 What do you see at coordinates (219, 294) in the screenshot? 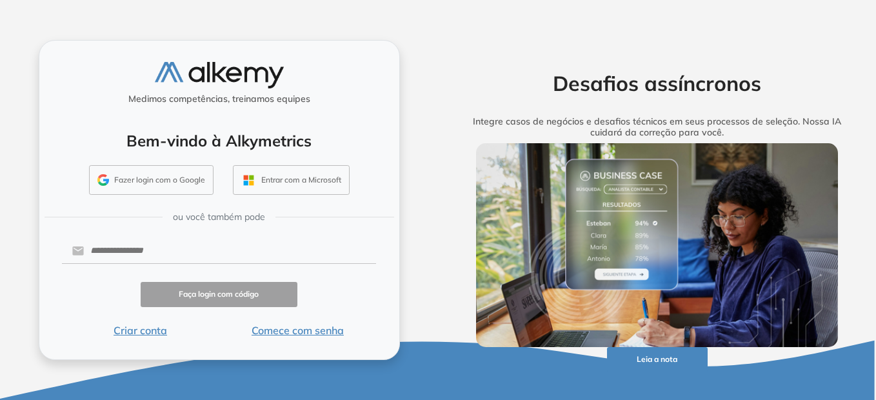
I see `button: Faça login com código` at bounding box center [219, 294].